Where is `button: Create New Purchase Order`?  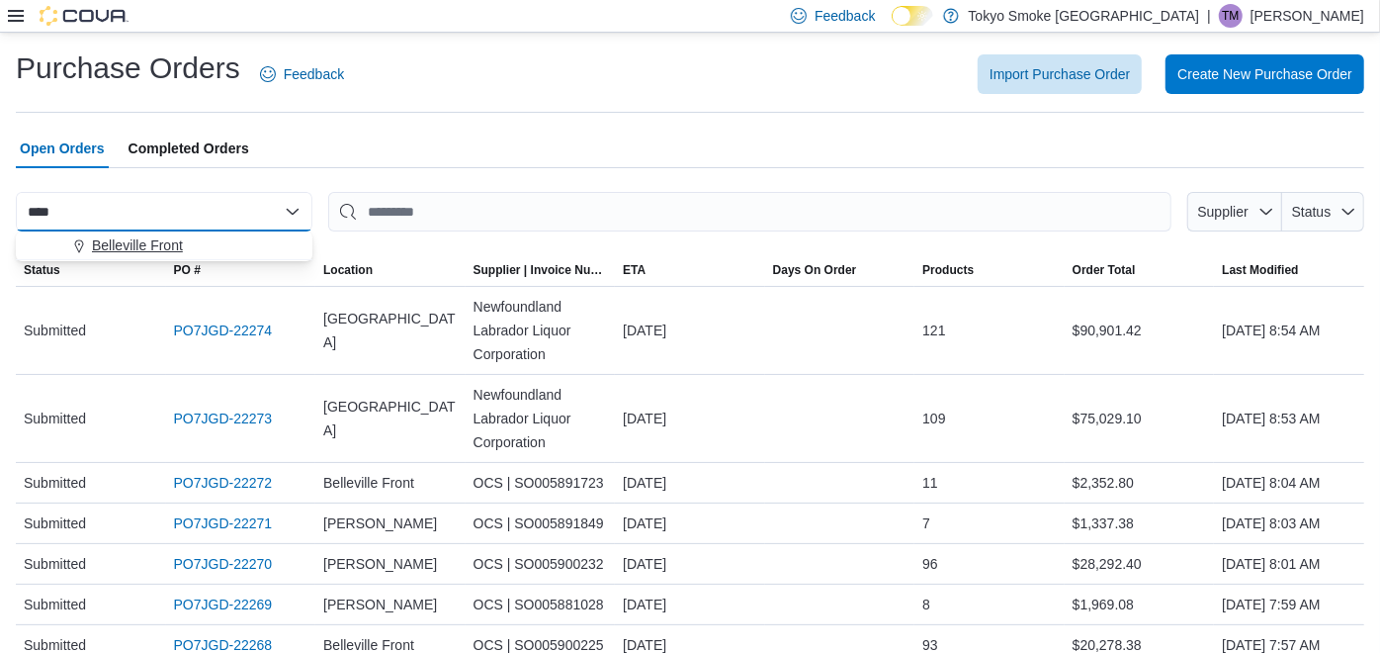
button: Create New Purchase Order is located at coordinates (1265, 74).